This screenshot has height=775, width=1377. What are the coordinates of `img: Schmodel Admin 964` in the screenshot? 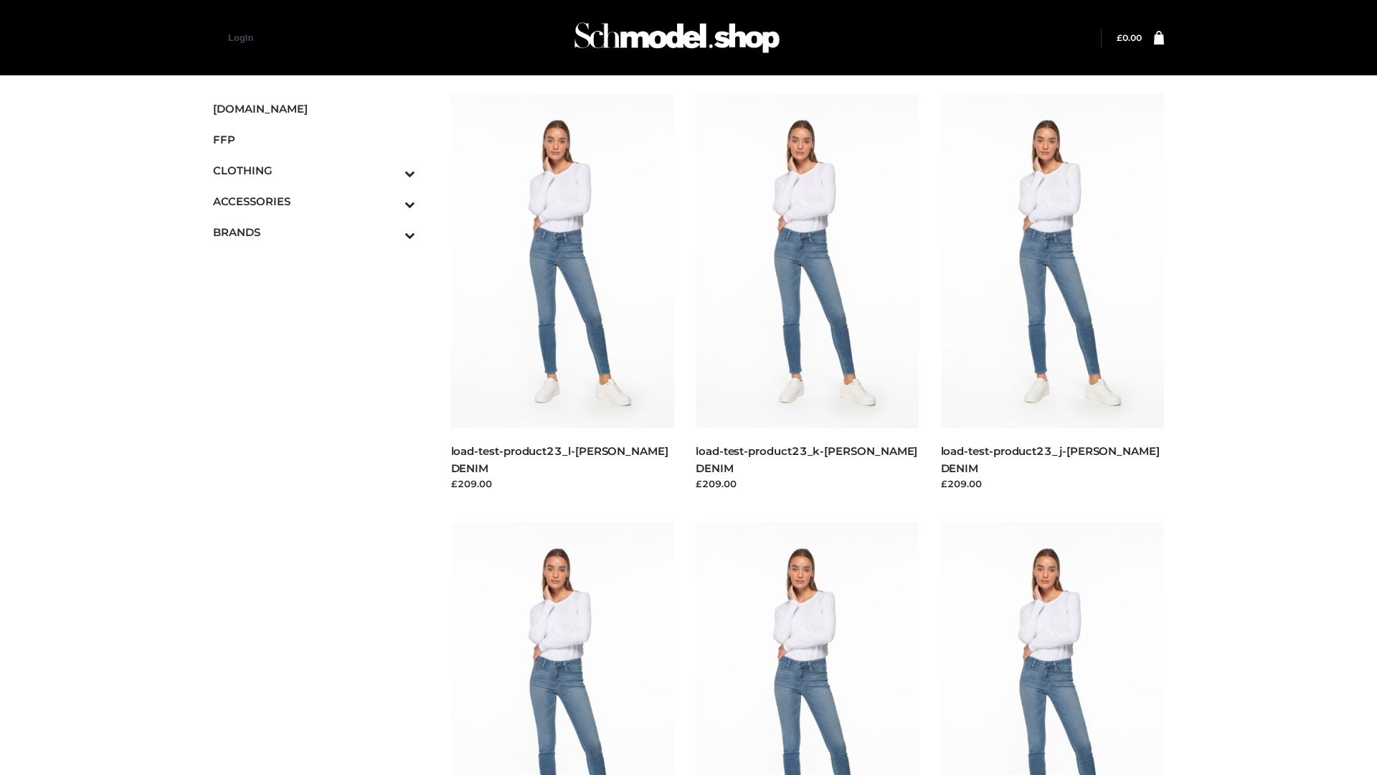 It's located at (677, 37).